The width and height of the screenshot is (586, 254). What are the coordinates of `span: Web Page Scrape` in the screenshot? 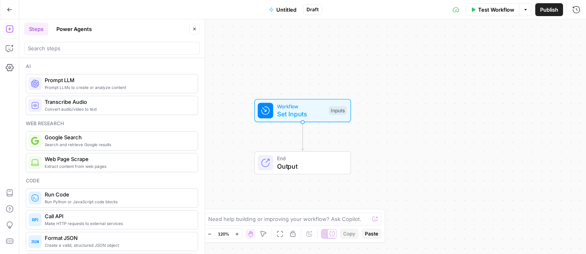 It's located at (118, 159).